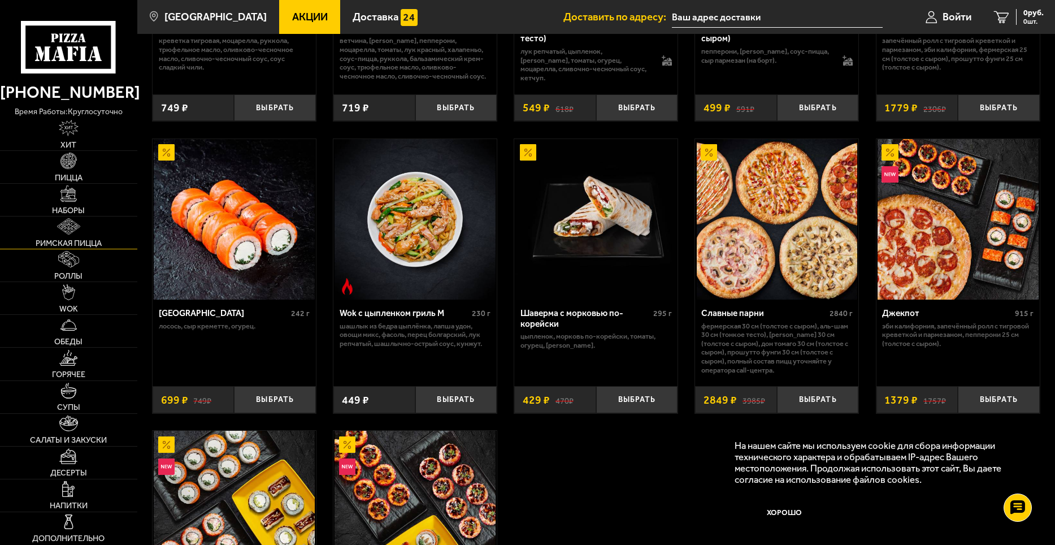 This screenshot has height=545, width=1055. I want to click on img: 15daf4d41897b9f0e9f617042186c801.svg, so click(408, 17).